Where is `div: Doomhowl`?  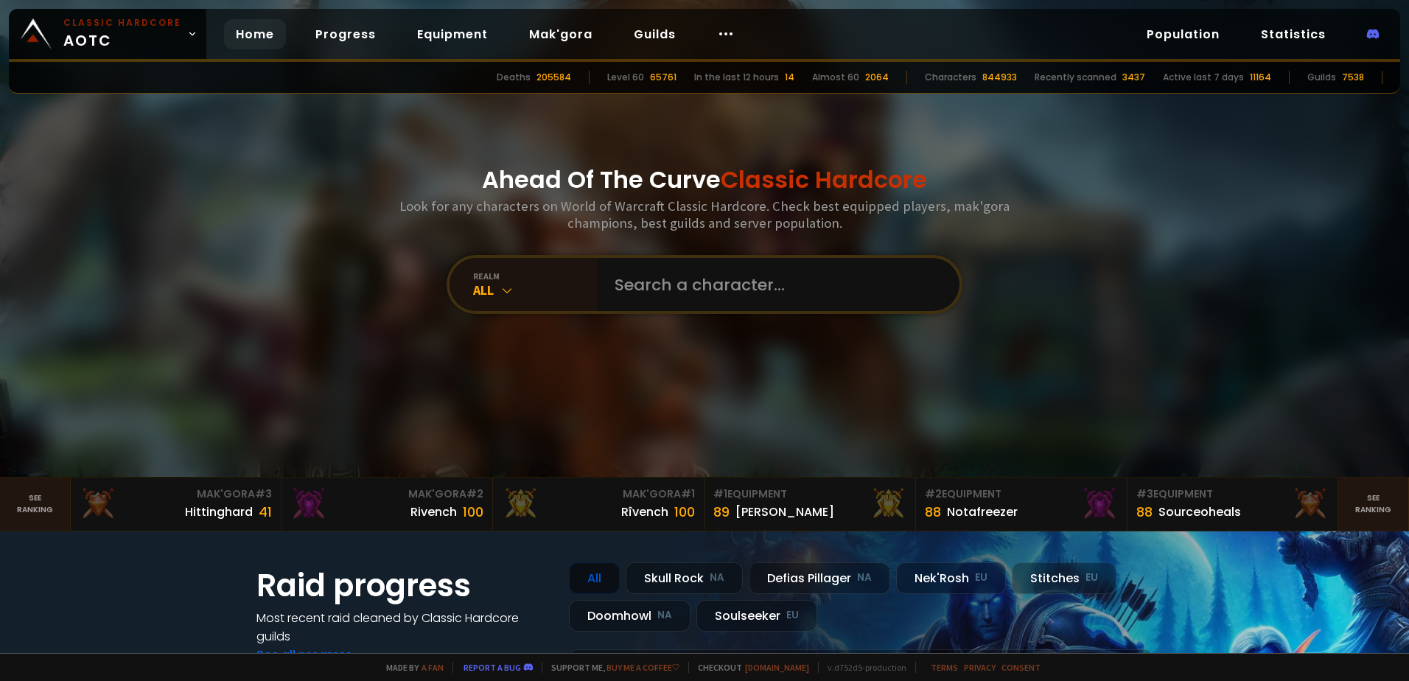
div: Doomhowl is located at coordinates (629, 615).